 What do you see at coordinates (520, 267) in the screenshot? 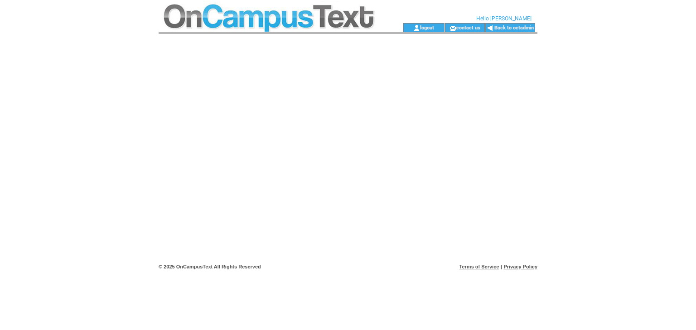
I see `a: Privacy Policy` at bounding box center [520, 267].